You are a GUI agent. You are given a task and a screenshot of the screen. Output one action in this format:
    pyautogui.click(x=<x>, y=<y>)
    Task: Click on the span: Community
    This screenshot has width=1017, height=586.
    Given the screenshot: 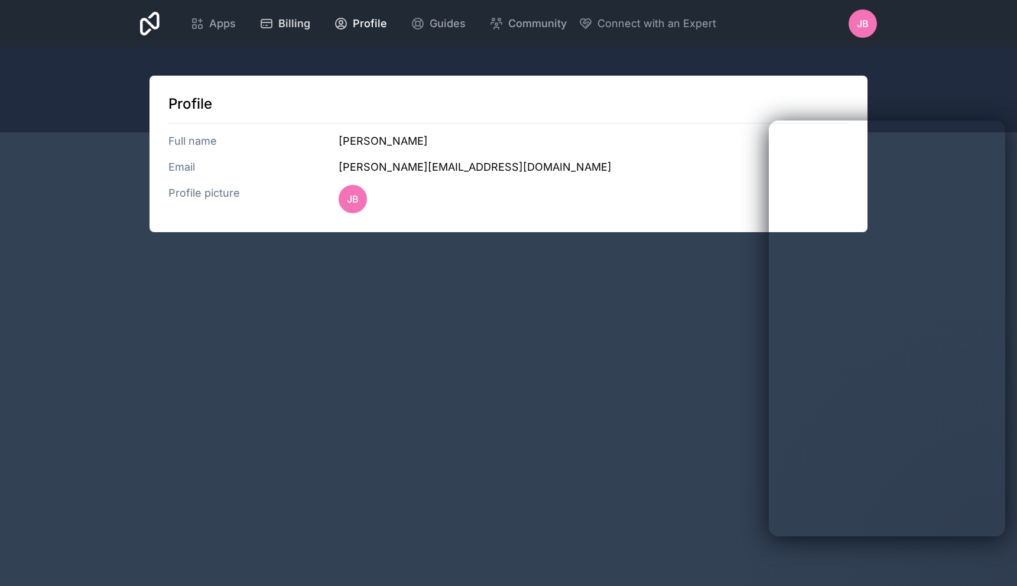 What is the action you would take?
    pyautogui.click(x=537, y=24)
    